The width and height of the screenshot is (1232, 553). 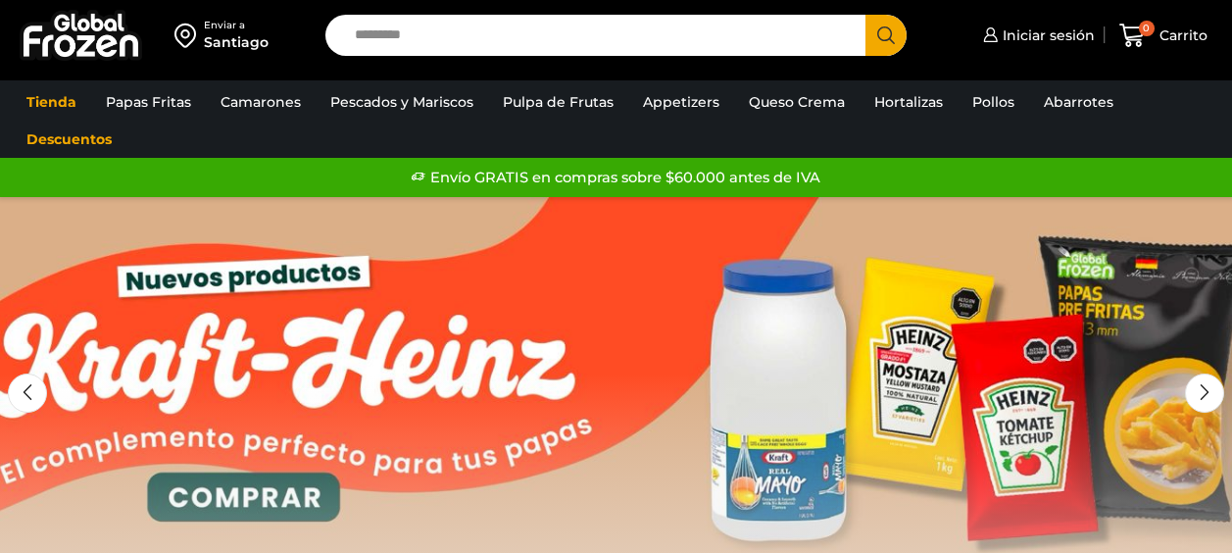 What do you see at coordinates (681, 102) in the screenshot?
I see `a: Appetizers` at bounding box center [681, 102].